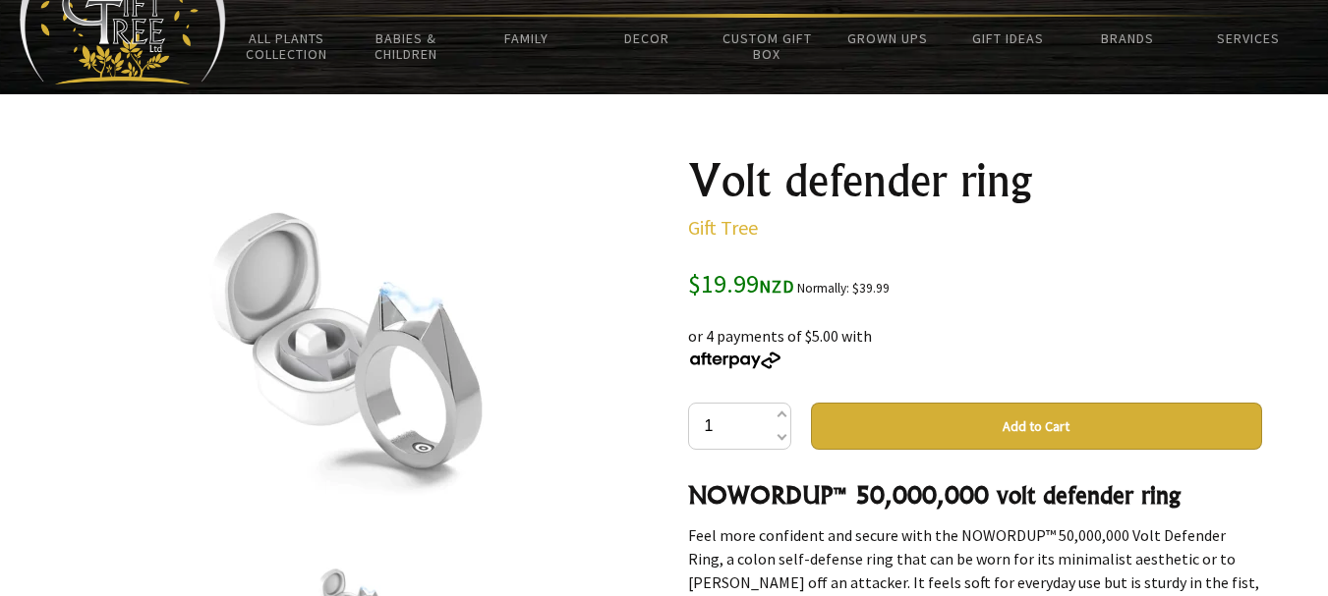 This screenshot has height=596, width=1328. Describe the element at coordinates (843, 288) in the screenshot. I see `small: Normally: $39.99` at that location.